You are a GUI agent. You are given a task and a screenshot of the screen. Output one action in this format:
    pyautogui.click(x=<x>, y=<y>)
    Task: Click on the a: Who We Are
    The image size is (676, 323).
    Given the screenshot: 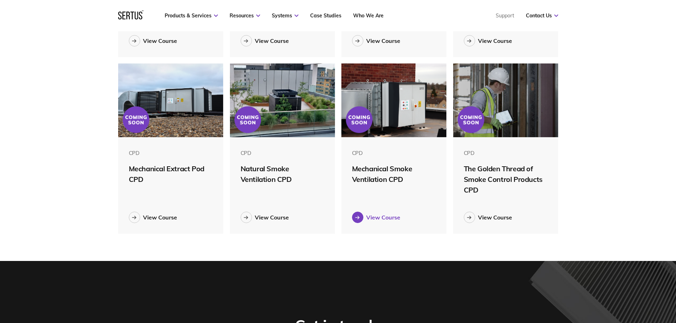 What is the action you would take?
    pyautogui.click(x=368, y=16)
    